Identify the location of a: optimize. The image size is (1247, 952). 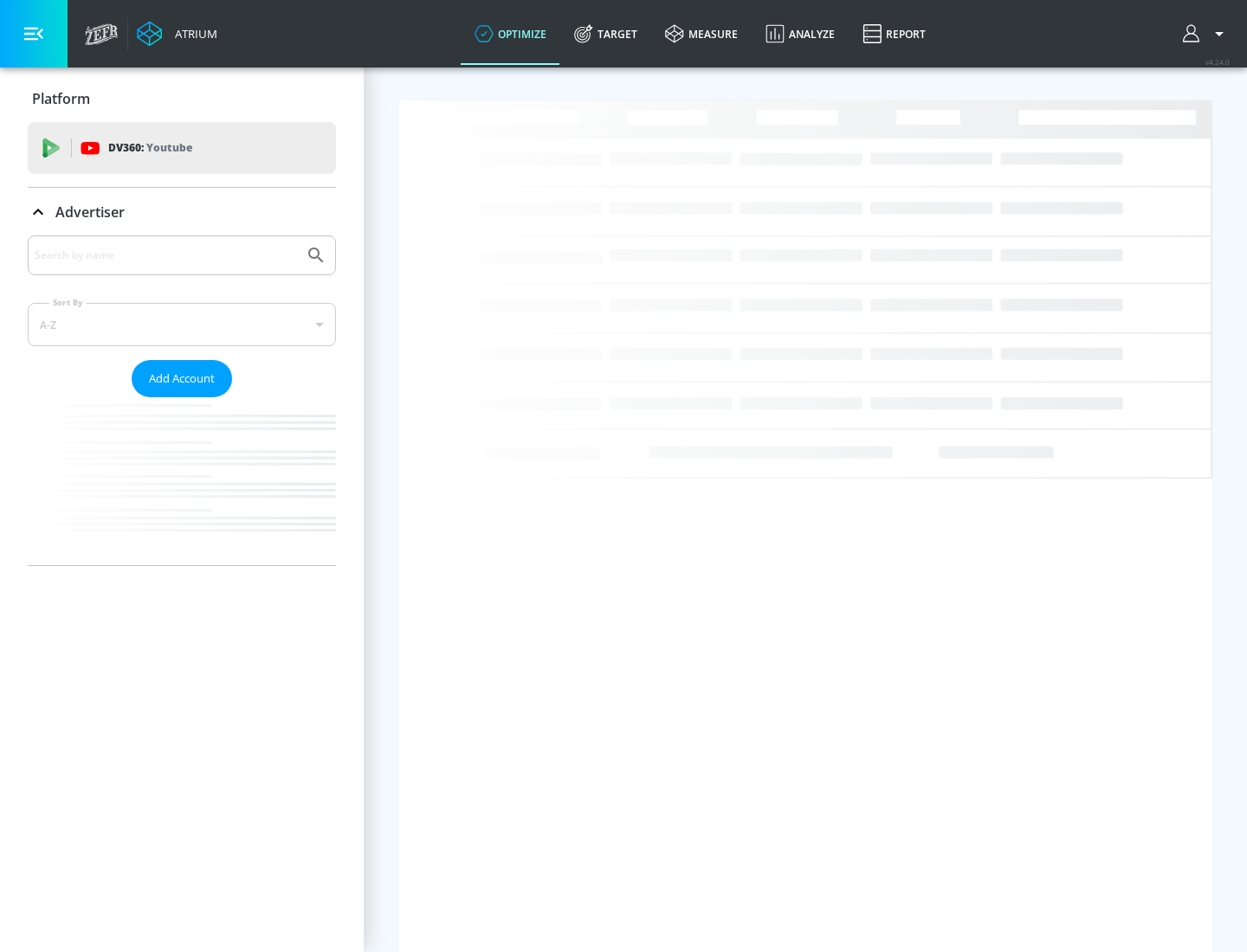
(510, 34).